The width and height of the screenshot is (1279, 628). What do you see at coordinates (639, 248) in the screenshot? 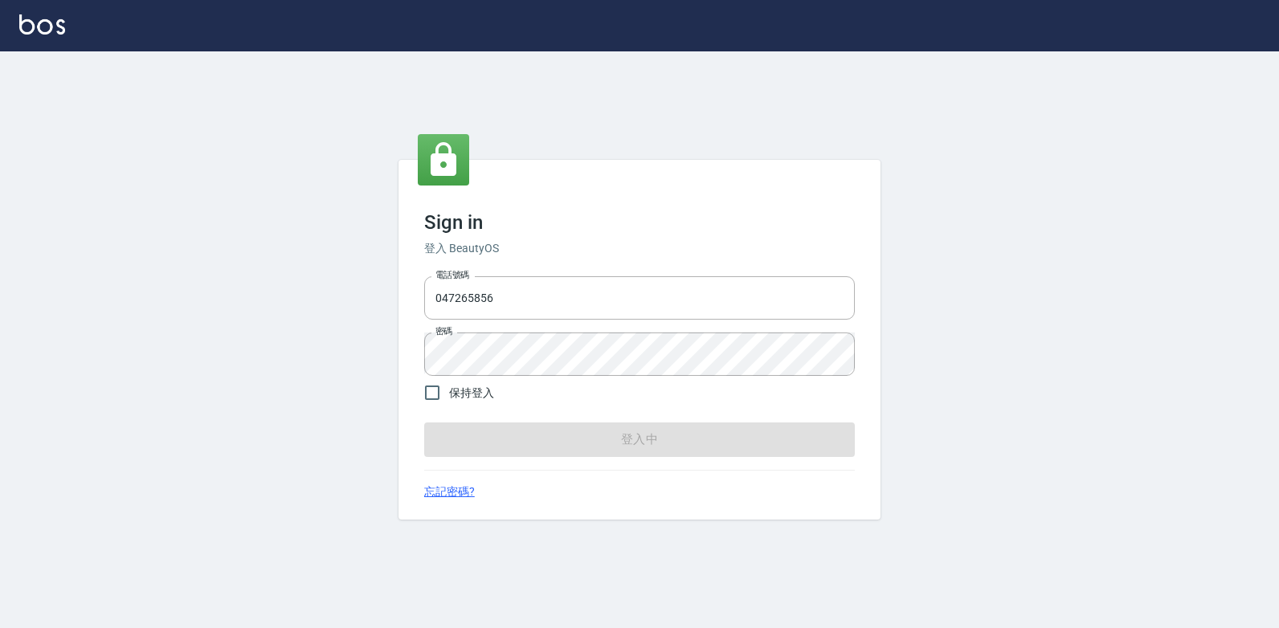
I see `h6: 登入 BeautyOS` at bounding box center [639, 248].